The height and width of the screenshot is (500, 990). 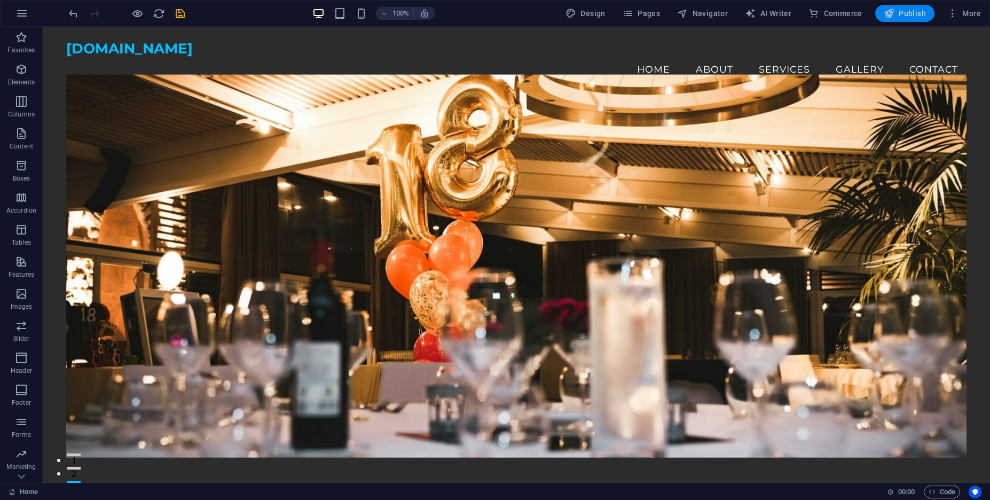 I want to click on h6: Session time, so click(x=901, y=492).